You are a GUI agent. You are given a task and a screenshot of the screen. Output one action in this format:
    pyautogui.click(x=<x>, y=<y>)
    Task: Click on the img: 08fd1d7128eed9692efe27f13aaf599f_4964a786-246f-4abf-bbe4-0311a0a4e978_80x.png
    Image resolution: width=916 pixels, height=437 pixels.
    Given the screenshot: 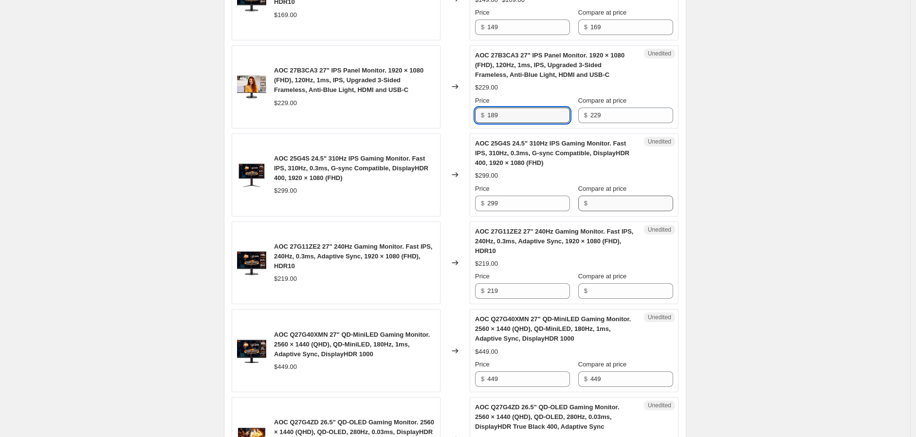 What is the action you would take?
    pyautogui.click(x=252, y=87)
    